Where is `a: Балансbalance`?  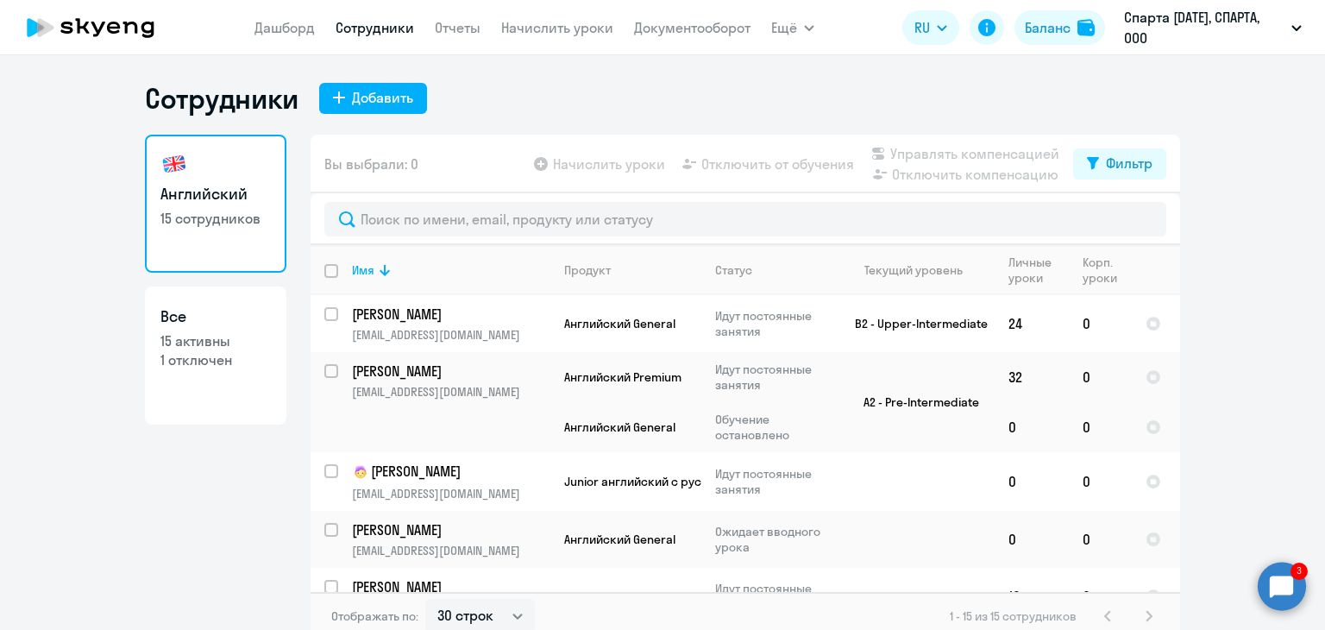 a: Балансbalance is located at coordinates (1060, 28).